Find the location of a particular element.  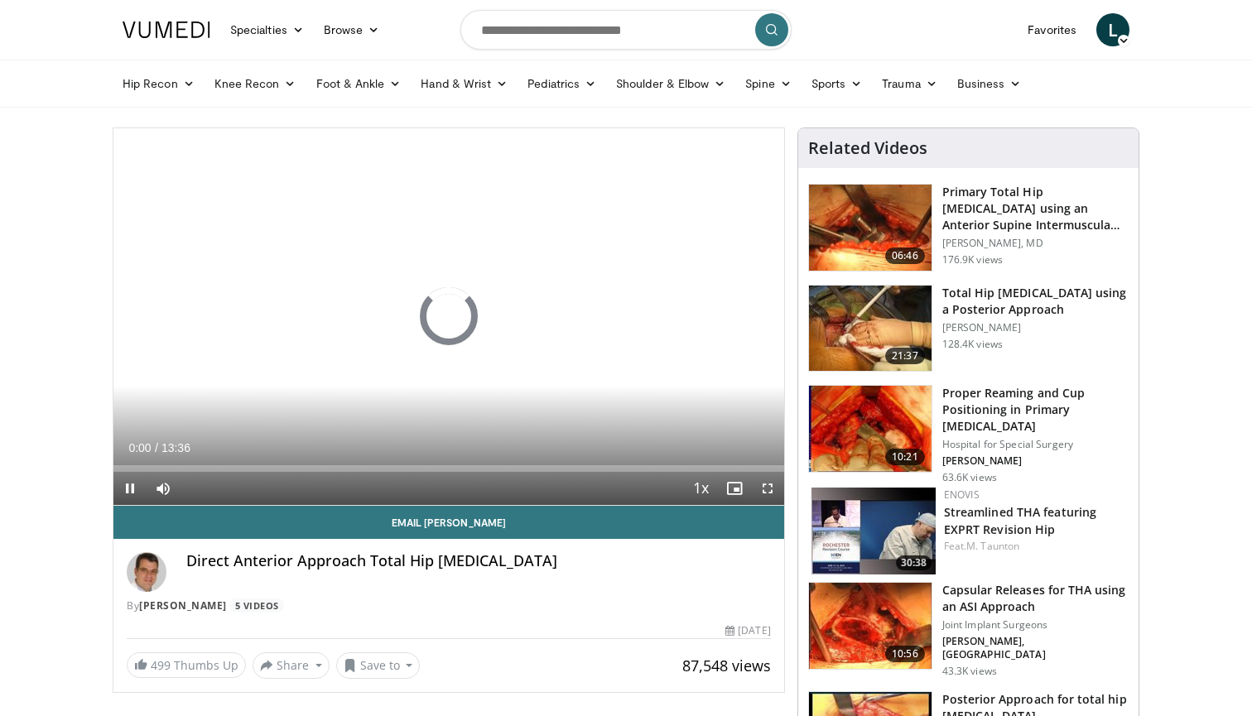

a: Favorites is located at coordinates (1052, 30).